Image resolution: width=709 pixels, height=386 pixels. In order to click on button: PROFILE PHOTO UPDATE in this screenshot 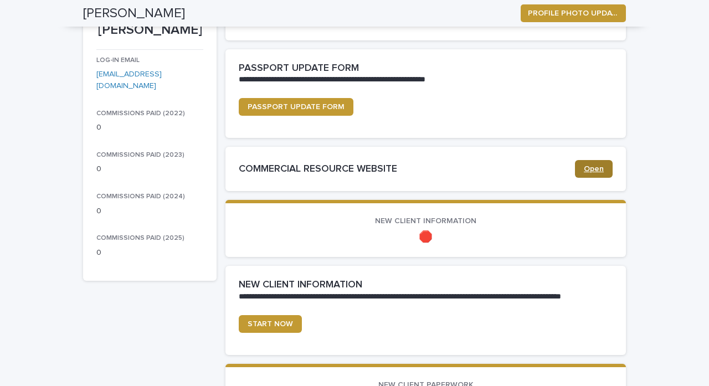, I will do `click(573, 13)`.